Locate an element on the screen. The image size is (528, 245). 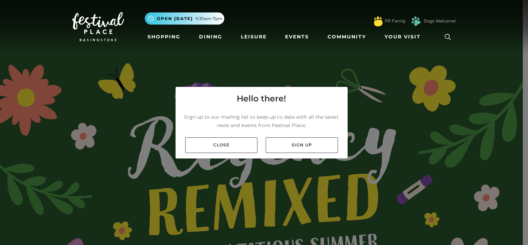
p: Sign up to our mailing list to keep up to date with all the latest news and events from Festival ... is located at coordinates (262, 121).